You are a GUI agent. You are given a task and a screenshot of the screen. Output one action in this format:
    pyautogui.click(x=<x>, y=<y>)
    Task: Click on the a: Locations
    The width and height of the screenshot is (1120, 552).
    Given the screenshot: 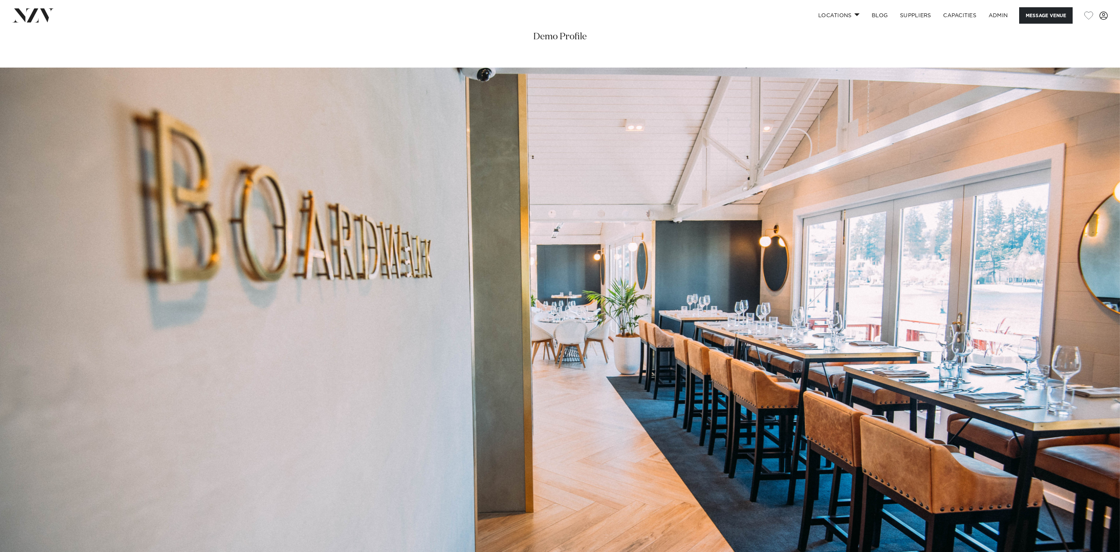 What is the action you would take?
    pyautogui.click(x=839, y=15)
    